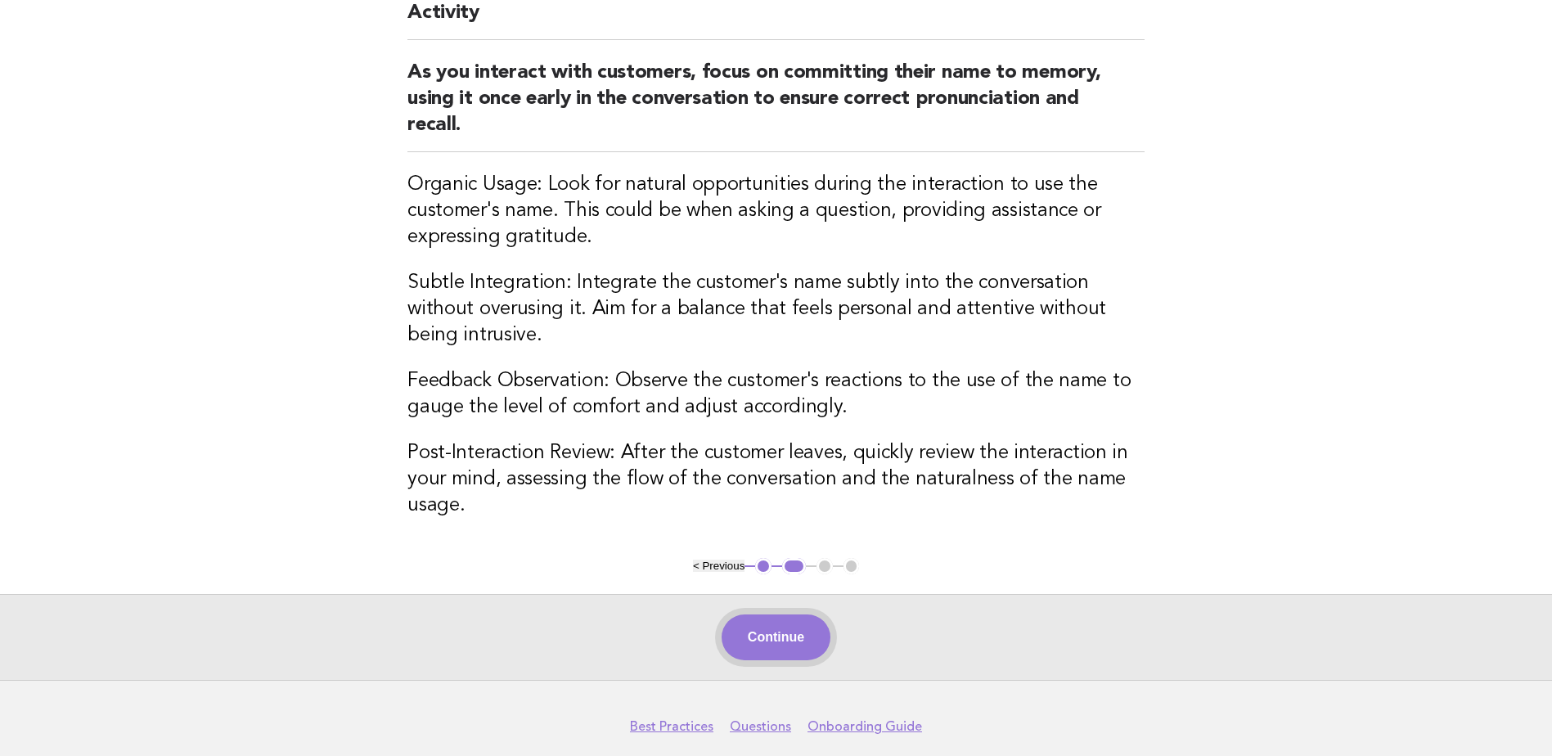 The width and height of the screenshot is (1552, 756). I want to click on button: < Previous, so click(718, 565).